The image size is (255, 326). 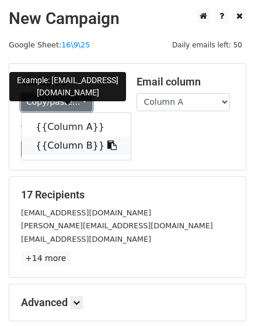 What do you see at coordinates (127, 302) in the screenshot?
I see `h5: Advanced` at bounding box center [127, 302].